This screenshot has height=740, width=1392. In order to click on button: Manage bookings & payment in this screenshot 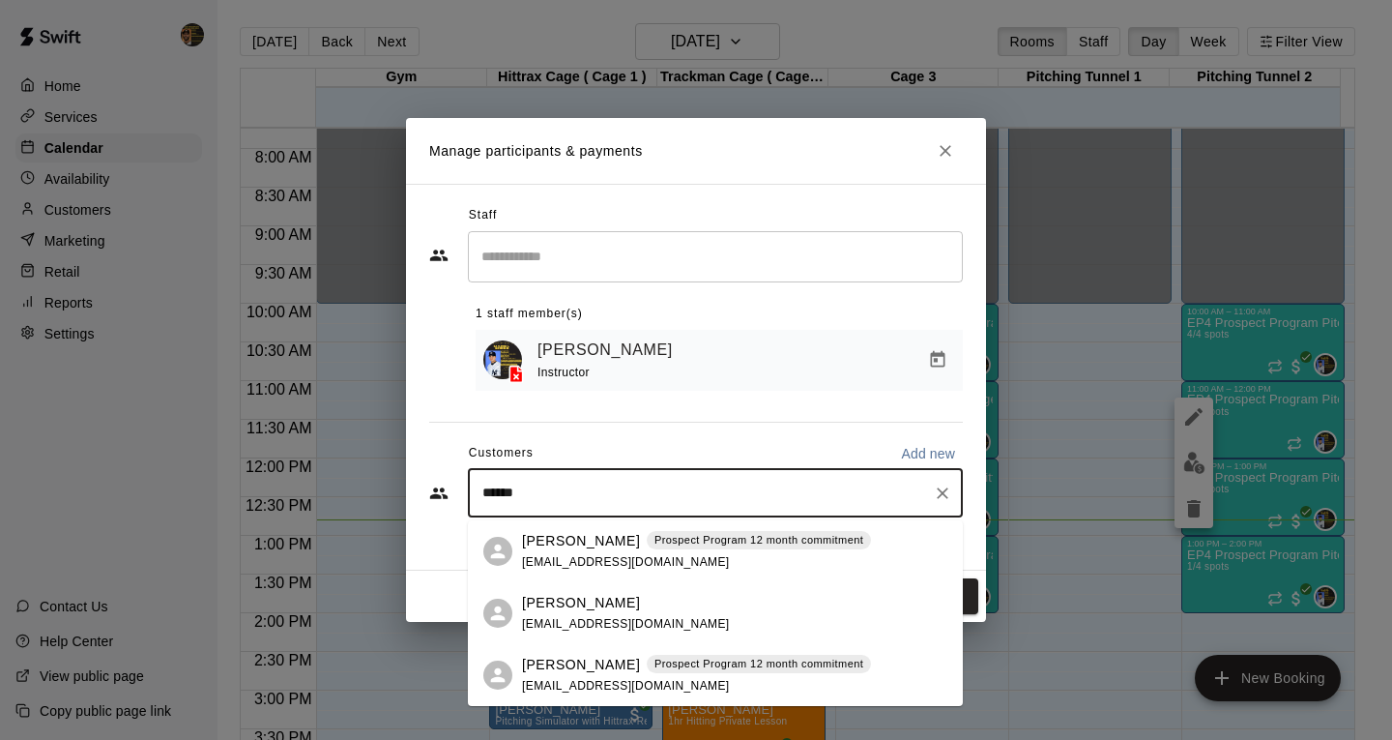, I will do `click(938, 360)`.